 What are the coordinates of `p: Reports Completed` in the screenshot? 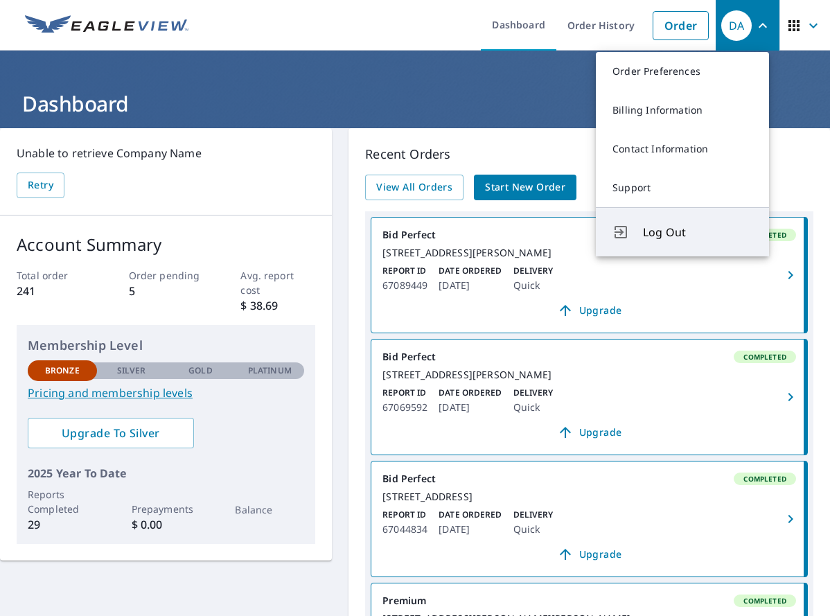 It's located at (62, 502).